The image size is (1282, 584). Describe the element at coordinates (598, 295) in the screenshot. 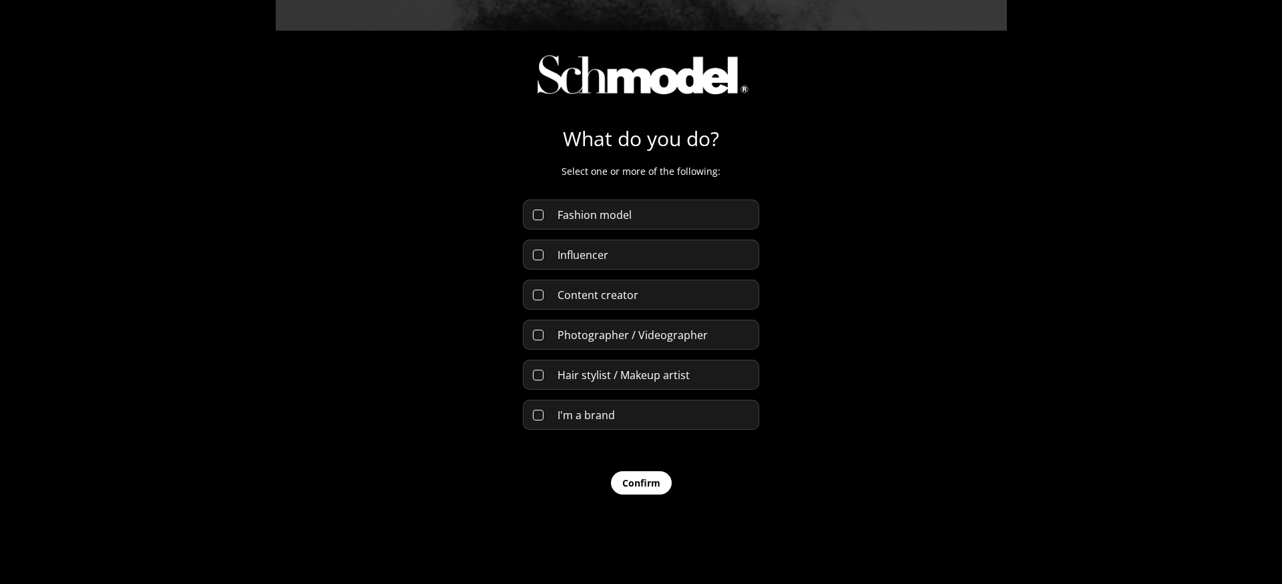

I see `span: Content creator` at that location.